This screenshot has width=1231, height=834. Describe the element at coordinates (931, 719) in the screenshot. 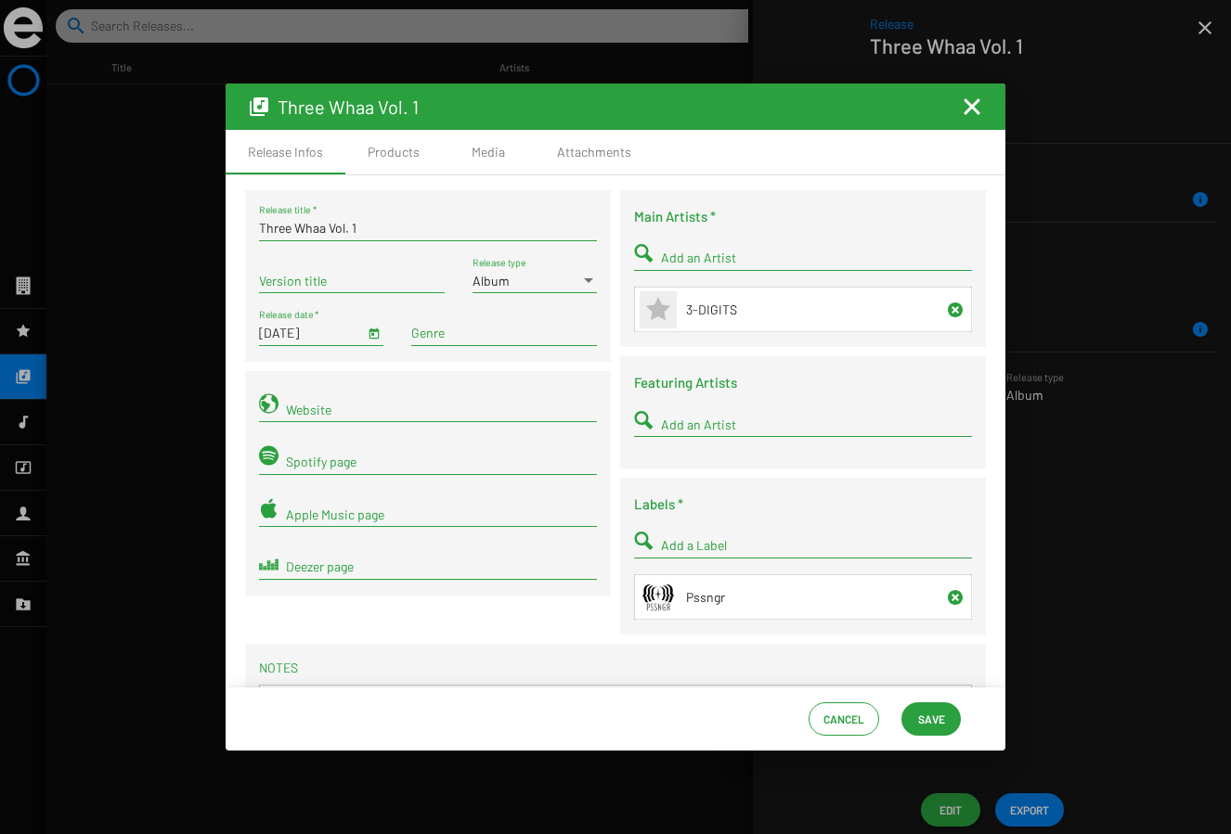

I see `span: Save` at that location.